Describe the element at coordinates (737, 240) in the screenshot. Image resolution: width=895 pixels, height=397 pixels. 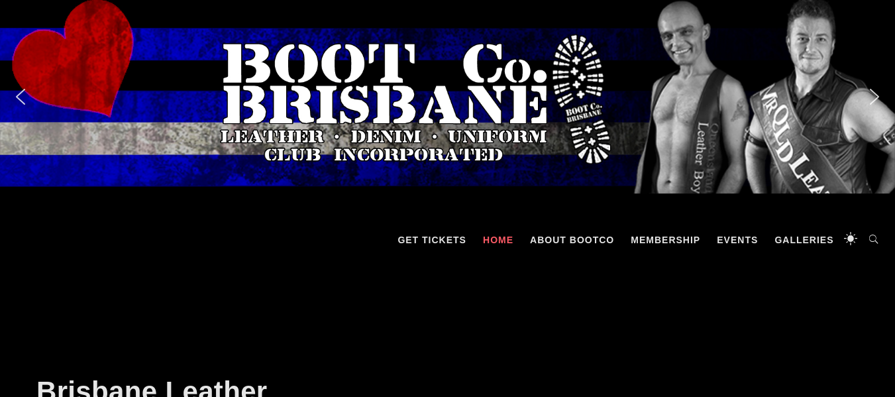
I see `a: Events` at that location.